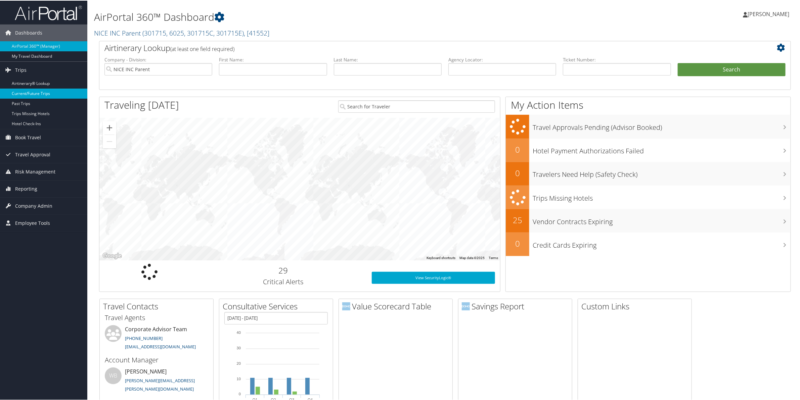 The width and height of the screenshot is (800, 400). Describe the element at coordinates (662, 172) in the screenshot. I see `h3: Travelers Need Help (Safety Check)` at that location.